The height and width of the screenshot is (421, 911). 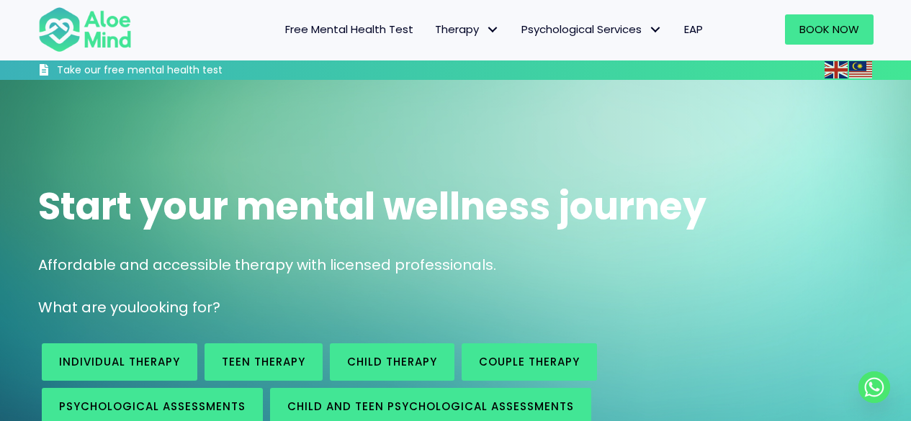 What do you see at coordinates (178, 71) in the screenshot?
I see `h3: Take our free mental health test` at bounding box center [178, 71].